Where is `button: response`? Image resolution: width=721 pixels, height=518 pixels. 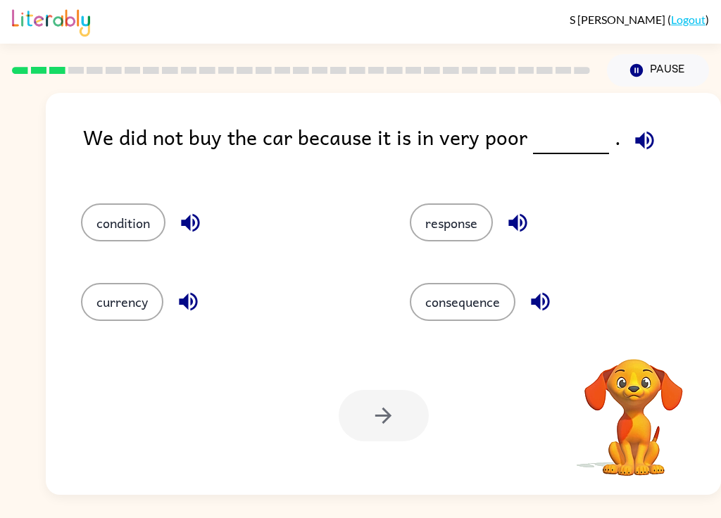 button: response is located at coordinates (451, 223).